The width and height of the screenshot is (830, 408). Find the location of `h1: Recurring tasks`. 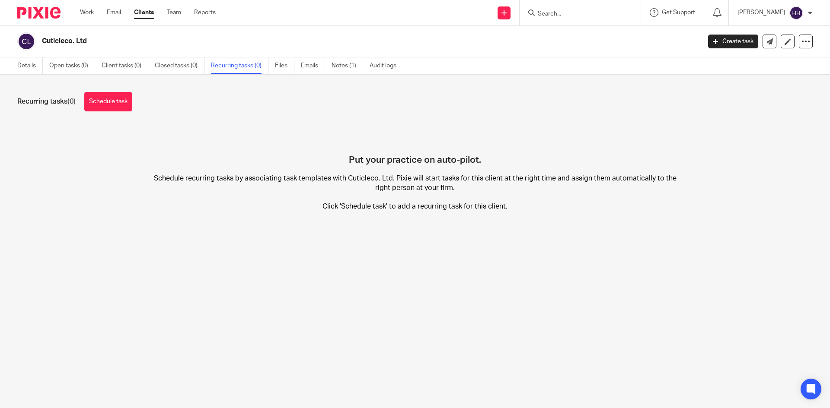

h1: Recurring tasks is located at coordinates (46, 102).